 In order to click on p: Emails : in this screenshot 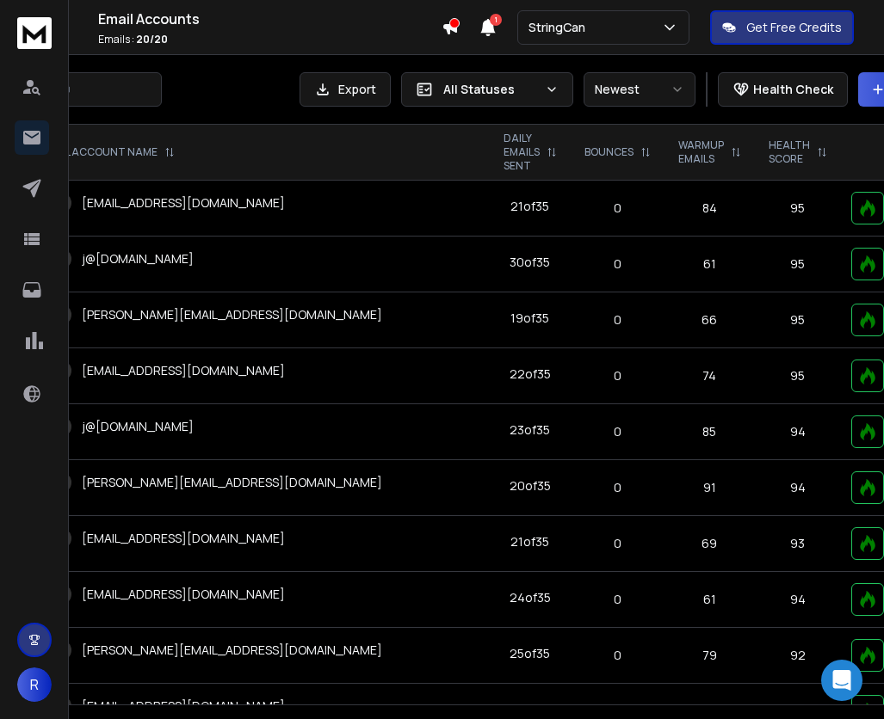, I will do `click(269, 40)`.